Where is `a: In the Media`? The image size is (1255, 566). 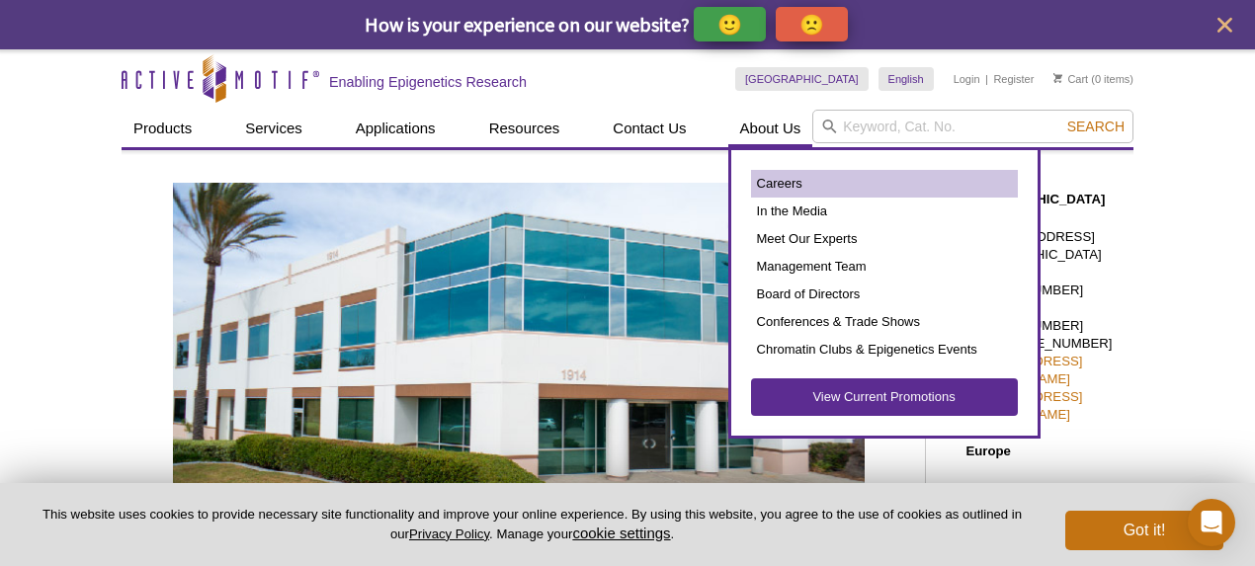
a: In the Media is located at coordinates (884, 211).